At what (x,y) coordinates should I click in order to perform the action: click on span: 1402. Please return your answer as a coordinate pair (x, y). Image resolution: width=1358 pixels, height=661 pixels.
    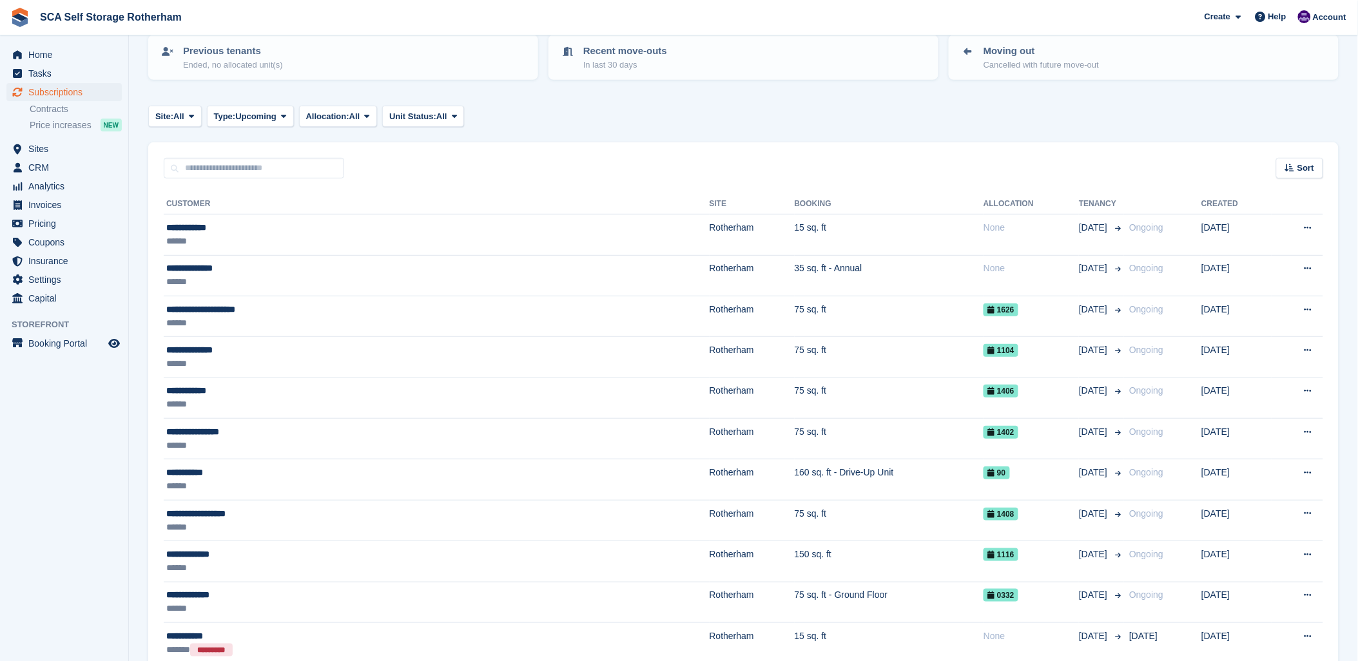
    Looking at the image, I should click on (1001, 433).